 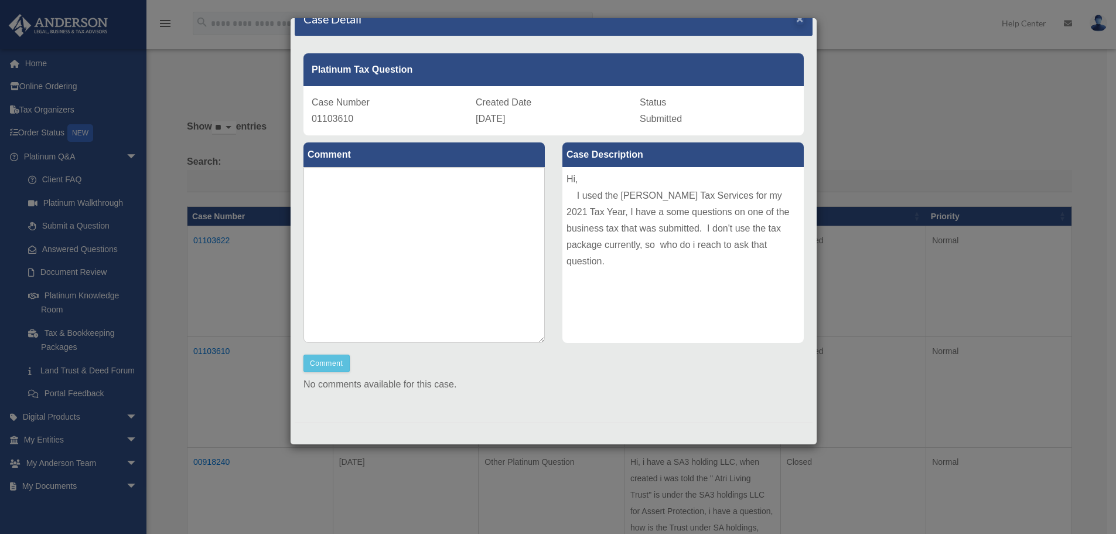 What do you see at coordinates (424, 155) in the screenshot?
I see `label: Comment` at bounding box center [424, 155].